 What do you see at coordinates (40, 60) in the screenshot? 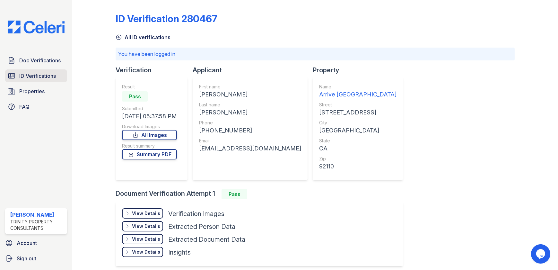
I see `span: Doc Verifications` at bounding box center [40, 60].